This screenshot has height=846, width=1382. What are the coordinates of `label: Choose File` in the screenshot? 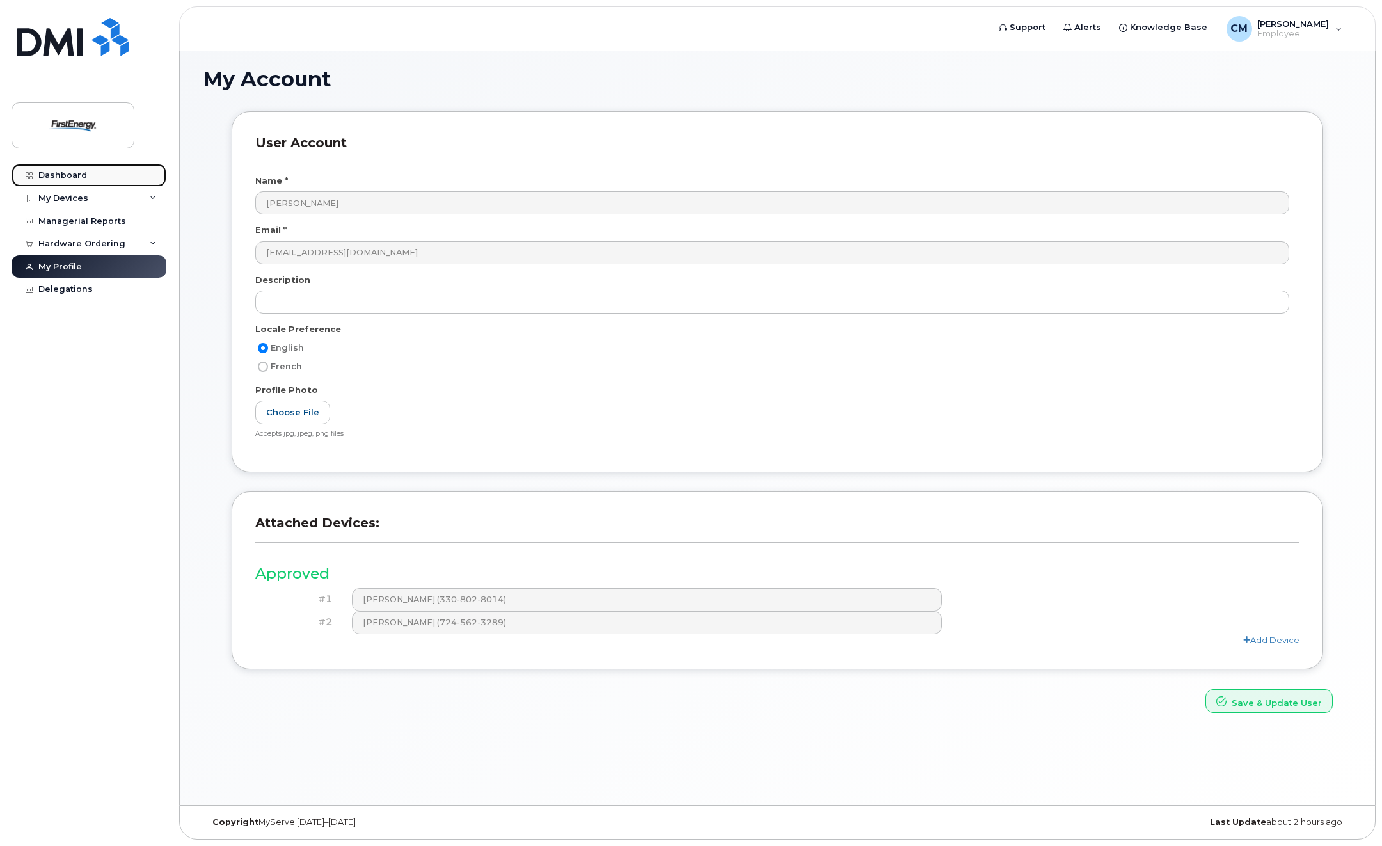 It's located at (292, 412).